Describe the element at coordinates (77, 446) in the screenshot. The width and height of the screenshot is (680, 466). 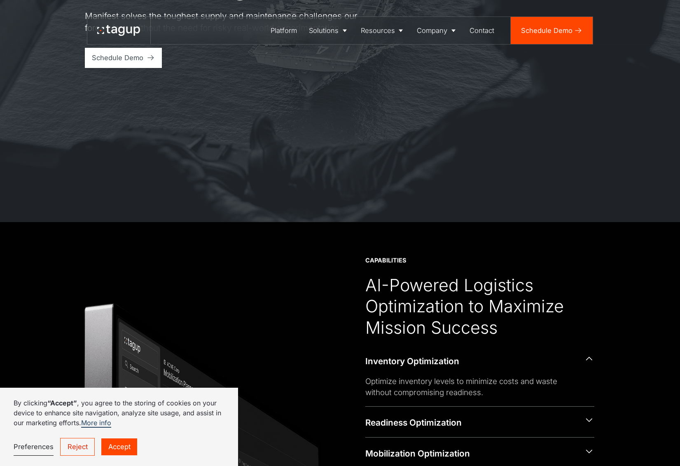
I see `a: Reject` at that location.